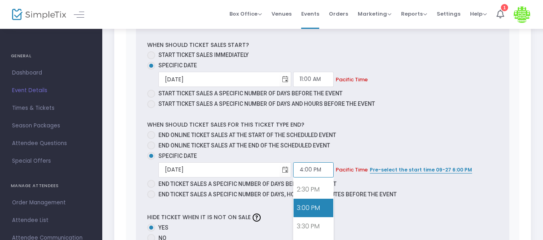  I want to click on span: Pre-select the start time 09-27 6:00 PM, so click(421, 170).